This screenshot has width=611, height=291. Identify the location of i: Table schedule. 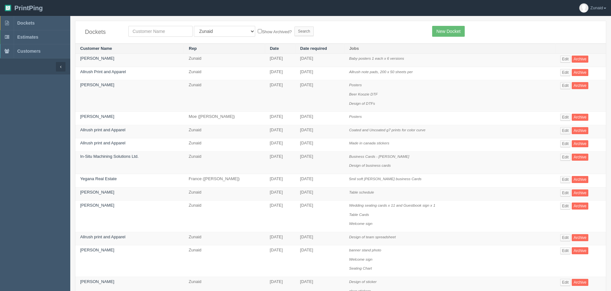
(362, 192).